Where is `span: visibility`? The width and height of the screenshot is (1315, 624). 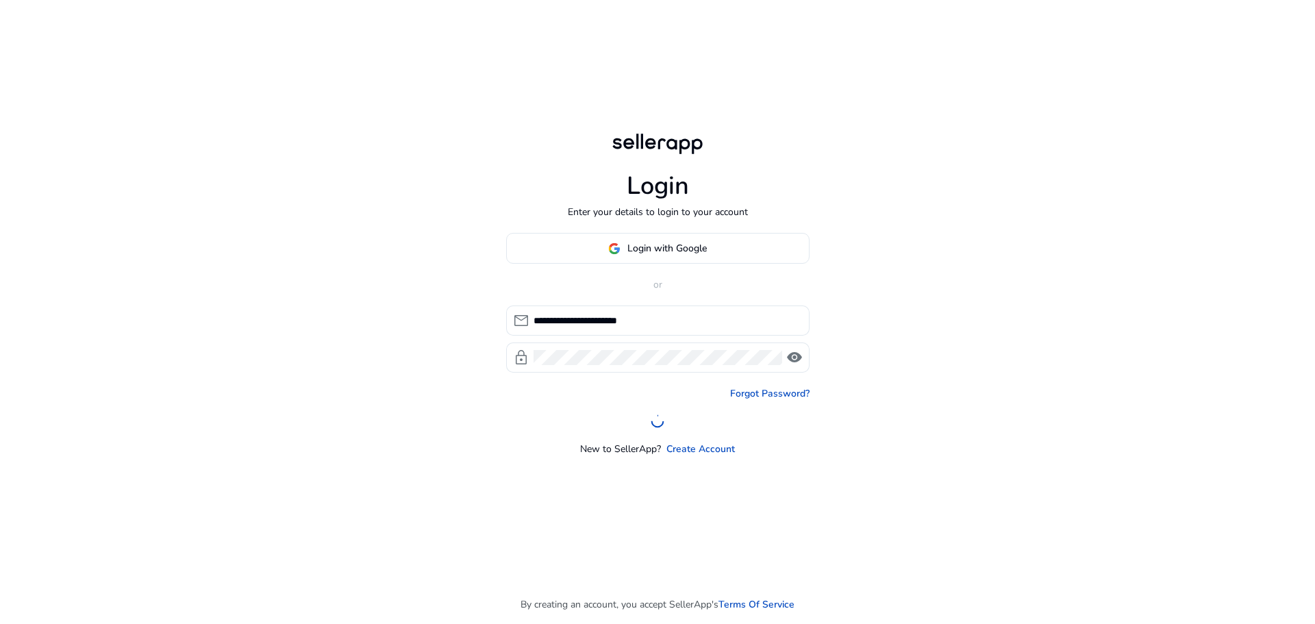 span: visibility is located at coordinates (795, 358).